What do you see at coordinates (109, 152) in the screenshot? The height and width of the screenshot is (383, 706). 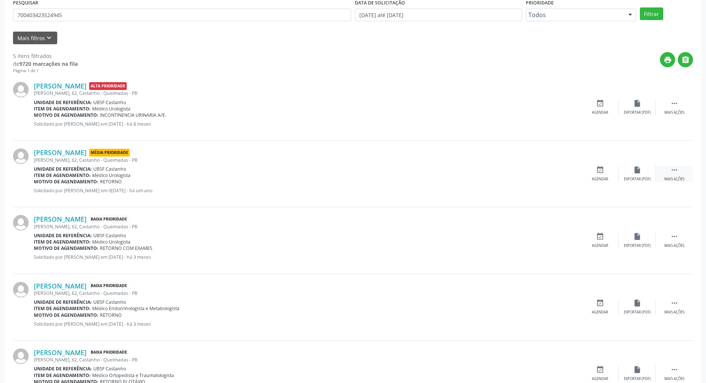 I see `span: Média Prioridade` at bounding box center [109, 152].